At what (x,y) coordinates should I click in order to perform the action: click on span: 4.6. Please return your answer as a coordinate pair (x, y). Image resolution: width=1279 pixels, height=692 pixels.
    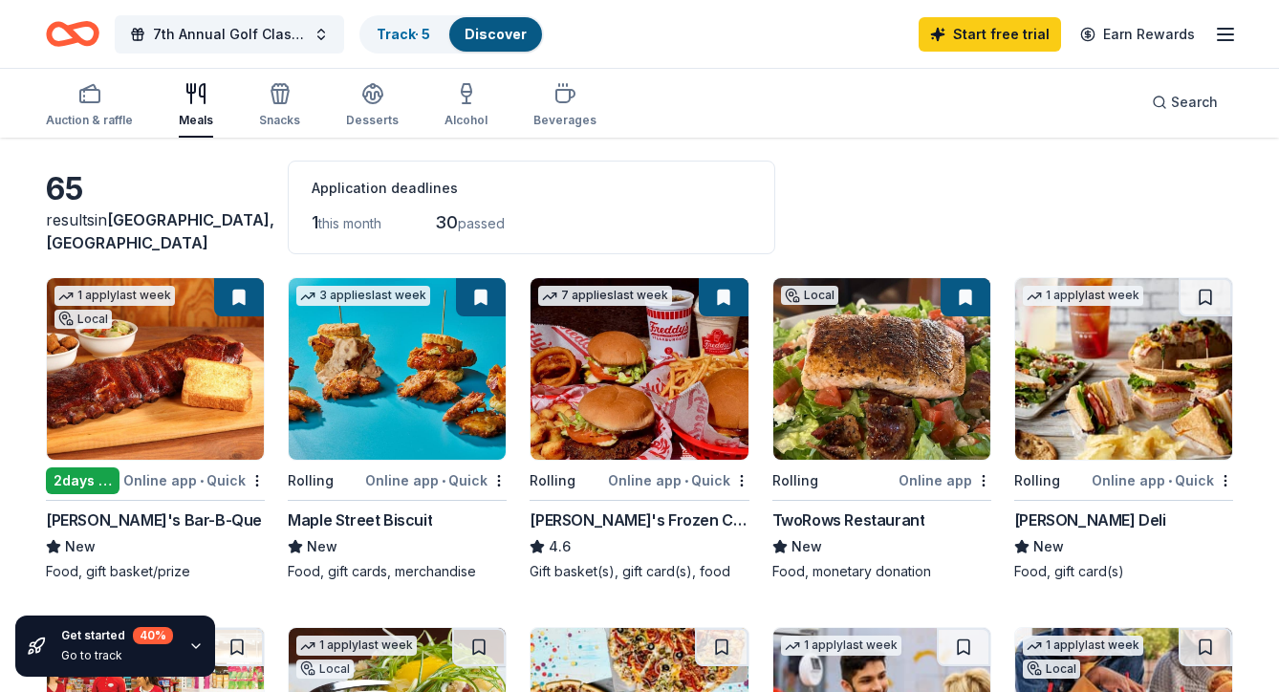
    Looking at the image, I should click on (559, 547).